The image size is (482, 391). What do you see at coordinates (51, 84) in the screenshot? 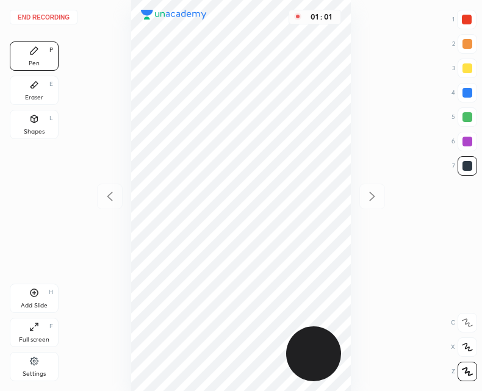
I see `div: E` at bounding box center [51, 84].